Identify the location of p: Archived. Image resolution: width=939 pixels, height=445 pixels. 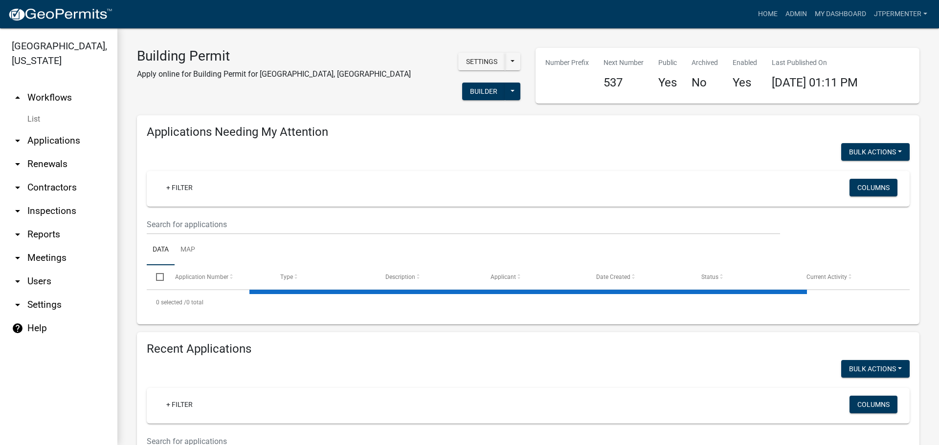
(704, 63).